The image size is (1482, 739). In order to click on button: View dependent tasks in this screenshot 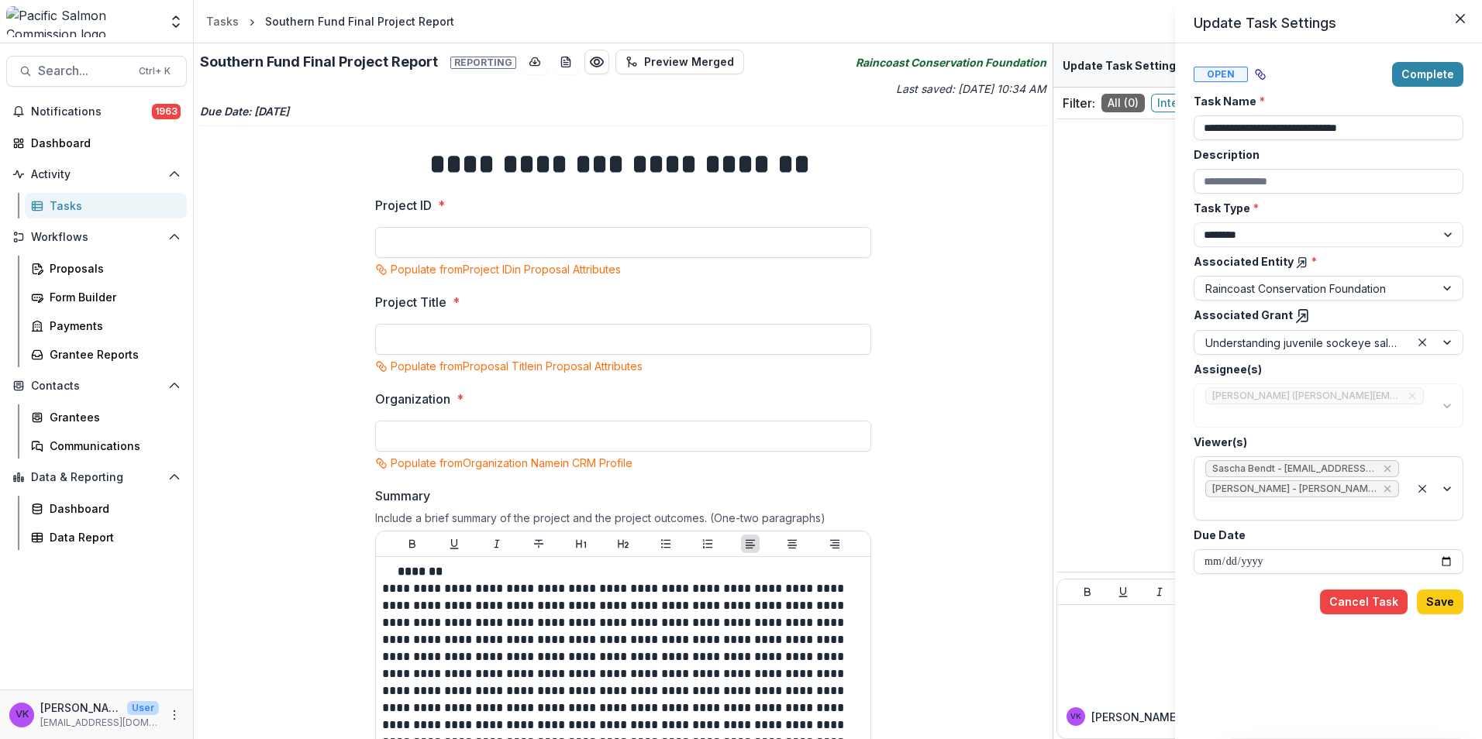, I will do `click(1260, 74)`.